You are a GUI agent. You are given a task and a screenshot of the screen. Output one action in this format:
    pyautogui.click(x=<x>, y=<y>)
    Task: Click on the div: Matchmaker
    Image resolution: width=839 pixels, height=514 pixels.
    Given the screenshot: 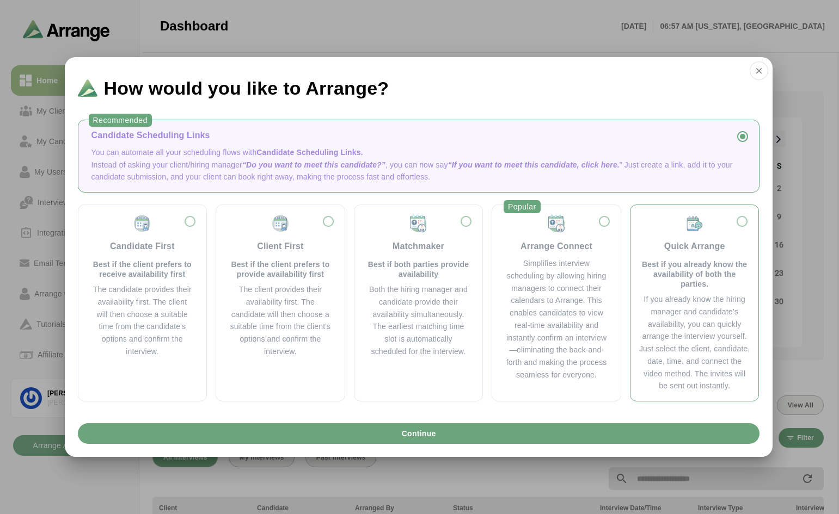 What is the action you would take?
    pyautogui.click(x=418, y=247)
    